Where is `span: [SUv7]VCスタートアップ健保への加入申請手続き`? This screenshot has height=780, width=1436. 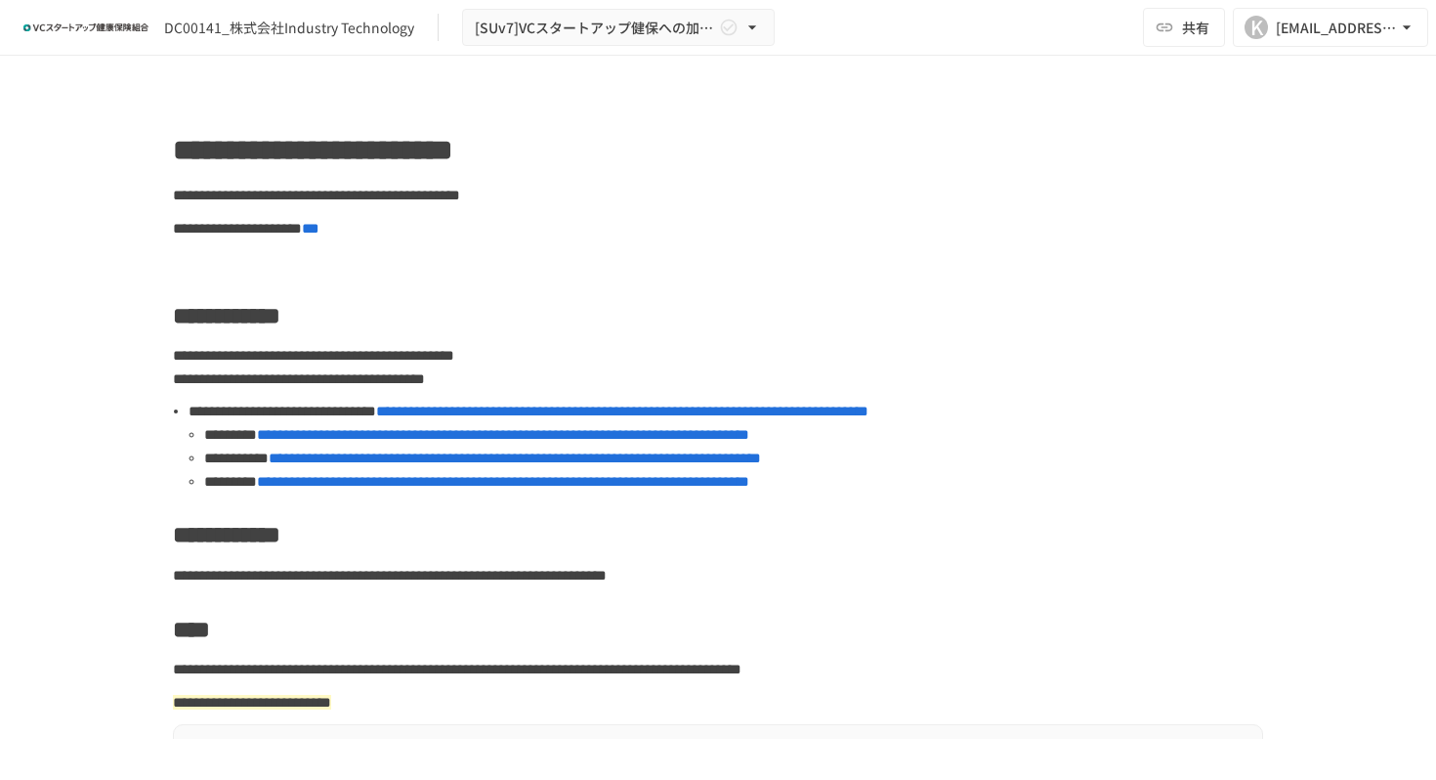
span: [SUv7]VCスタートアップ健保への加入申請手続き is located at coordinates (595, 27).